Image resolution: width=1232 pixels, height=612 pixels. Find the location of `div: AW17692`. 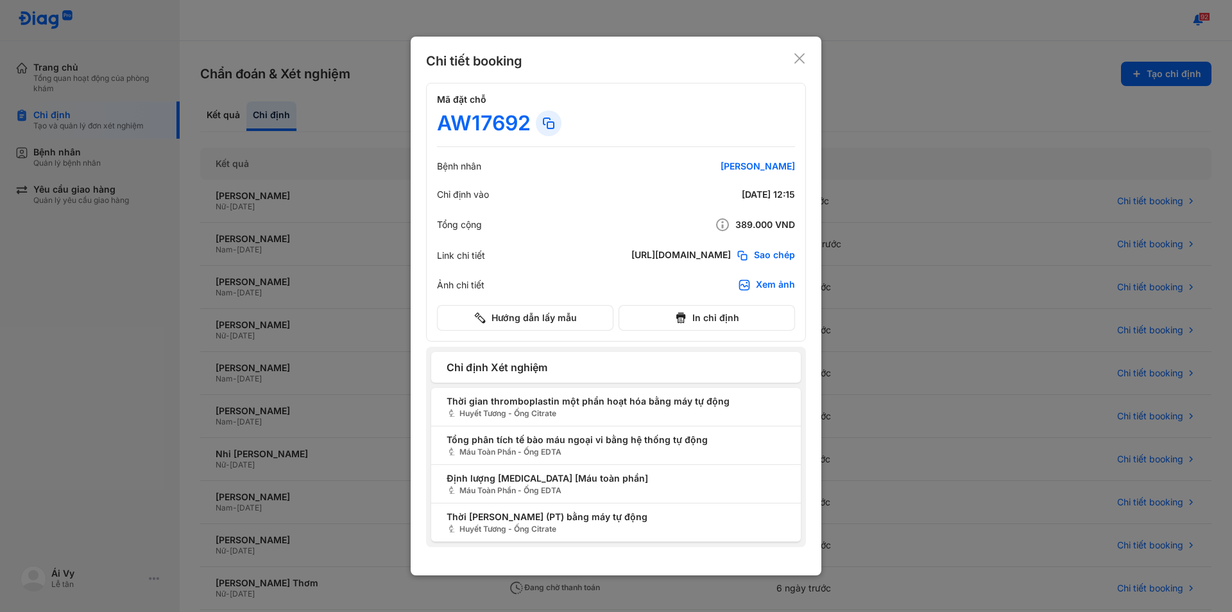

div: AW17692 is located at coordinates (484, 123).